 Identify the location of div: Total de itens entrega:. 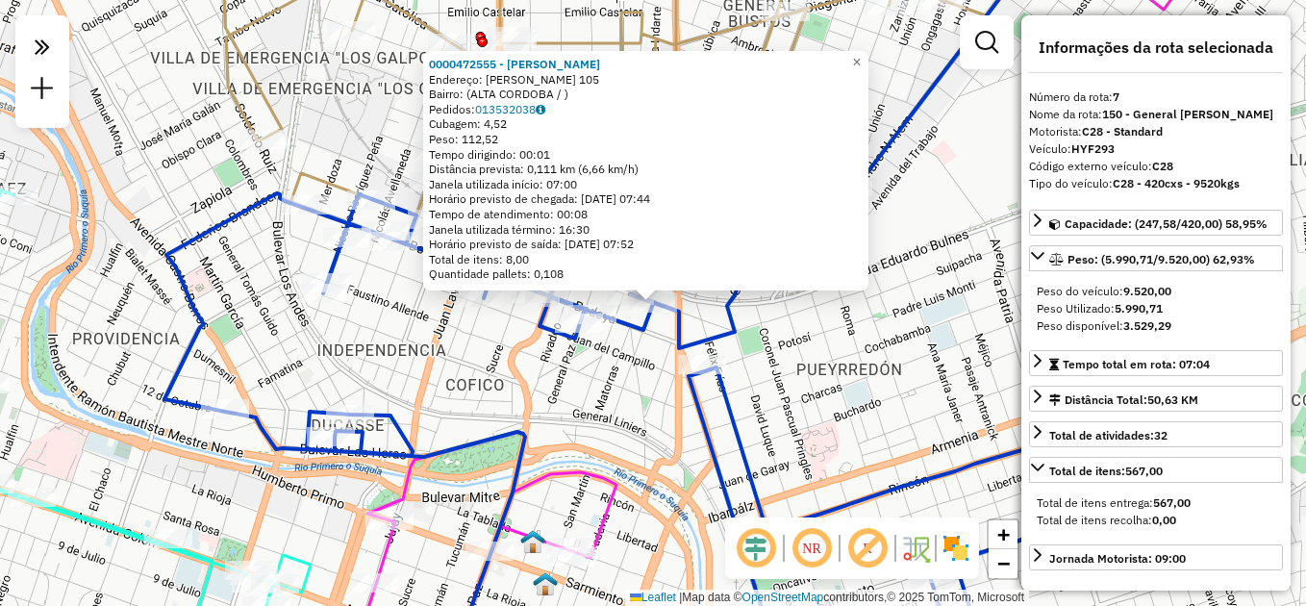
(1156, 503).